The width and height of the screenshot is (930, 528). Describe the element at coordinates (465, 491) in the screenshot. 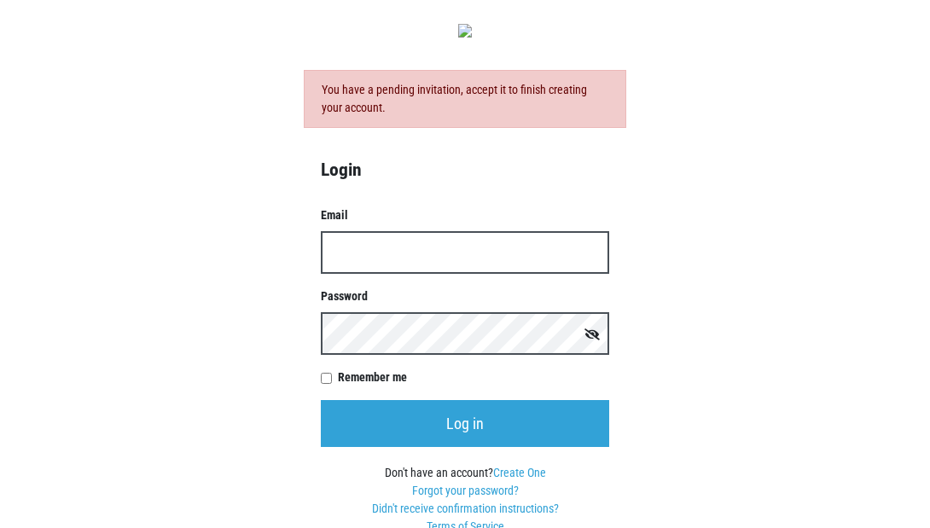

I see `a: Forgot your password?` at that location.